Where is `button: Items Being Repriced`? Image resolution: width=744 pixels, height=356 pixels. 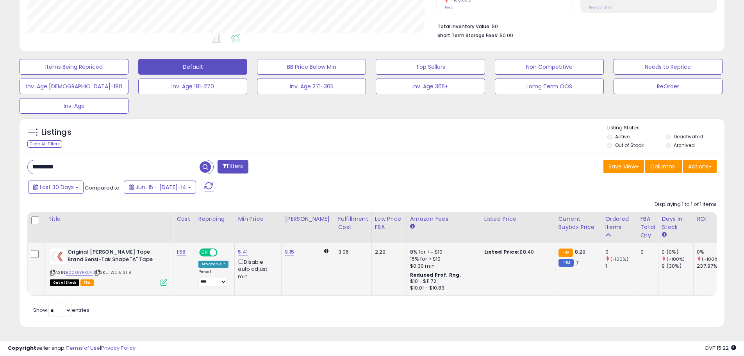 button: Items Being Repriced is located at coordinates (74, 67).